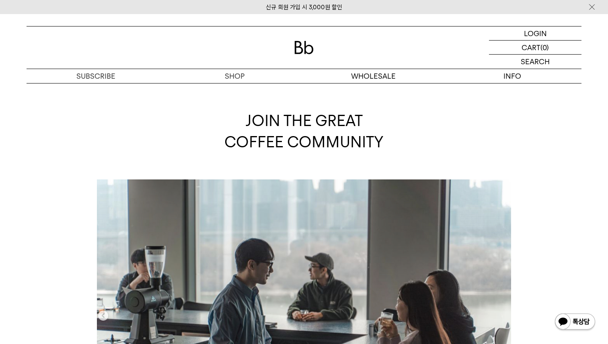 Image resolution: width=608 pixels, height=344 pixels. Describe the element at coordinates (531, 47) in the screenshot. I see `p: CART` at that location.